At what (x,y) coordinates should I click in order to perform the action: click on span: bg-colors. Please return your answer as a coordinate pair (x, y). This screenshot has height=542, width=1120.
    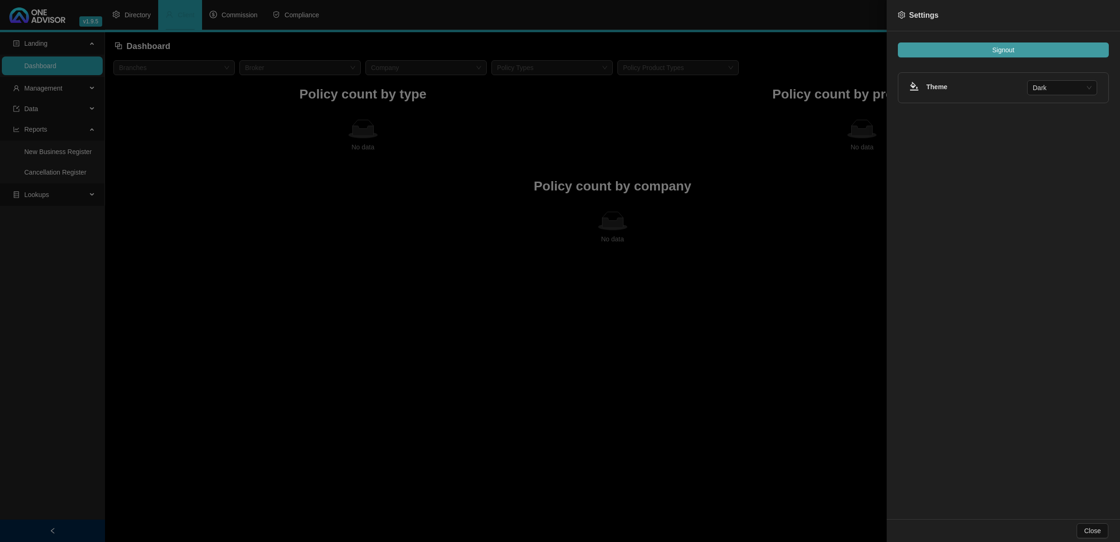
    Looking at the image, I should click on (914, 86).